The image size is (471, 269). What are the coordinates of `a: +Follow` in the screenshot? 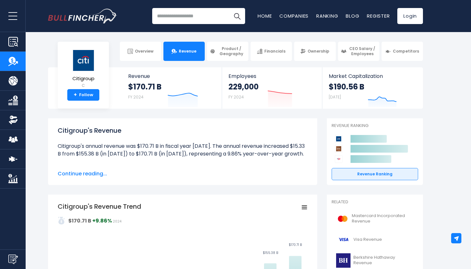 It's located at (83, 95).